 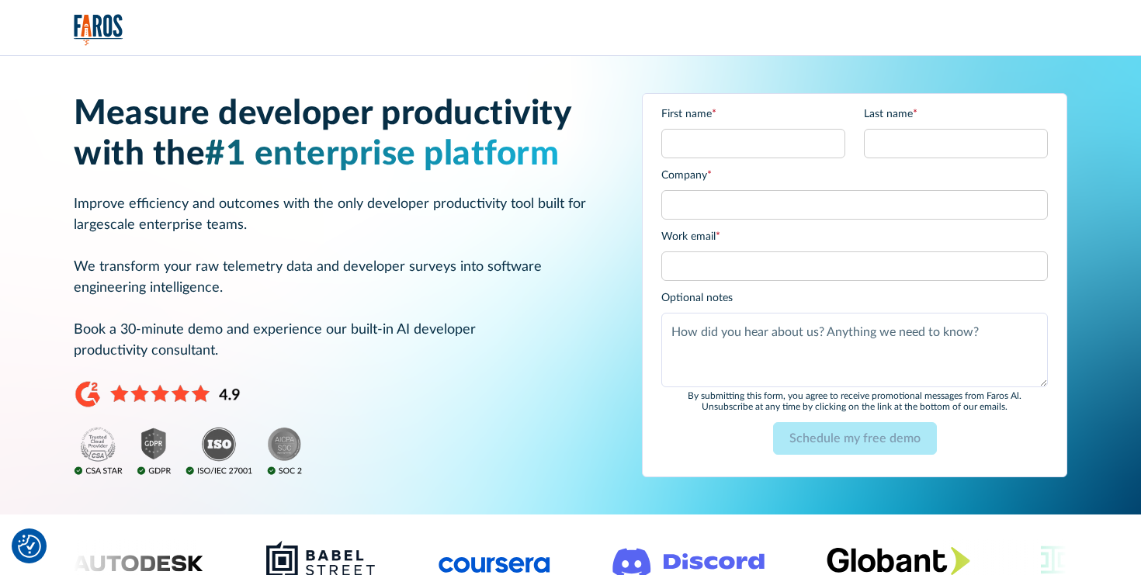 What do you see at coordinates (123, 560) in the screenshot?
I see `img: Logo of the design software company Autodesk.` at bounding box center [123, 560].